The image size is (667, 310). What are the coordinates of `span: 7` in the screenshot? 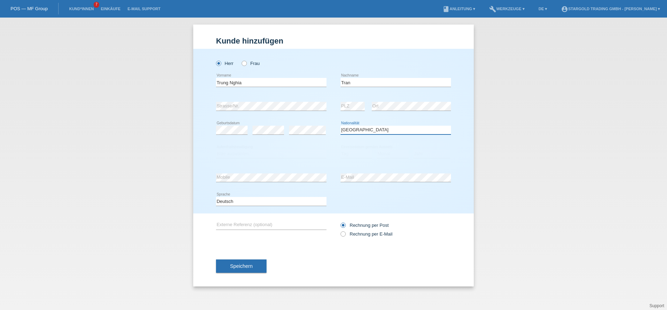 It's located at (96, 5).